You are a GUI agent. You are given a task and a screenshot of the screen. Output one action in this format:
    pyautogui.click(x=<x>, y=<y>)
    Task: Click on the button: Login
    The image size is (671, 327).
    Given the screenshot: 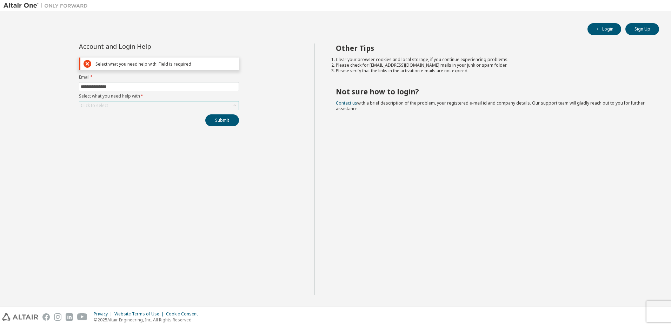 What is the action you would take?
    pyautogui.click(x=605, y=29)
    